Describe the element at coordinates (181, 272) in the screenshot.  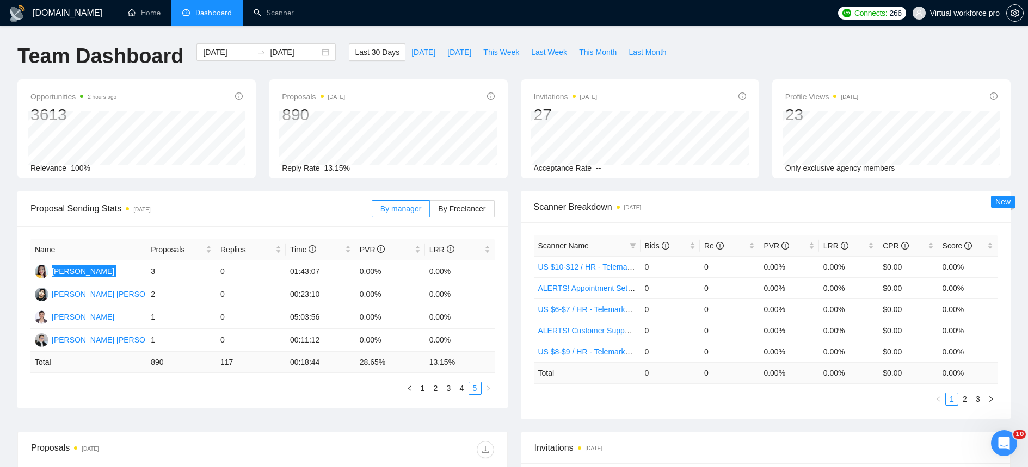
I see `td: 3` at that location.